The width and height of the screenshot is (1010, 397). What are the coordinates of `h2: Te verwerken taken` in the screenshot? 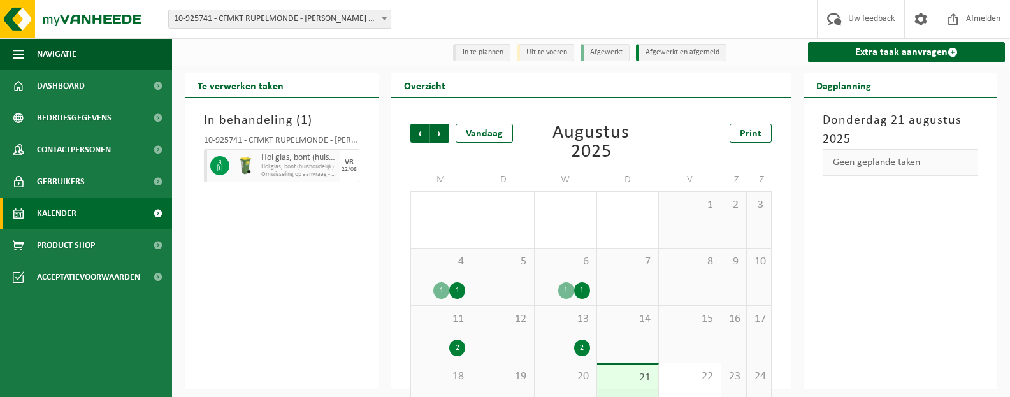 It's located at (240, 85).